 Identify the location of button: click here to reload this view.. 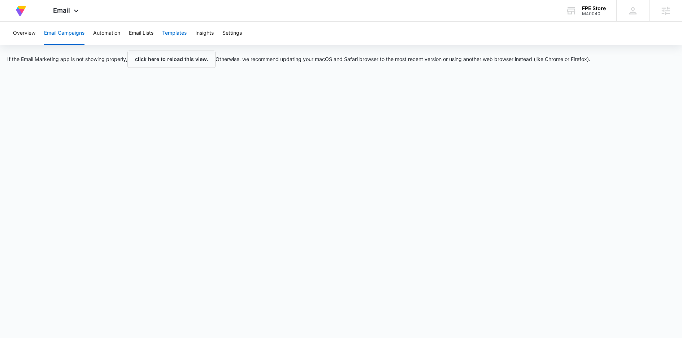
(172, 59).